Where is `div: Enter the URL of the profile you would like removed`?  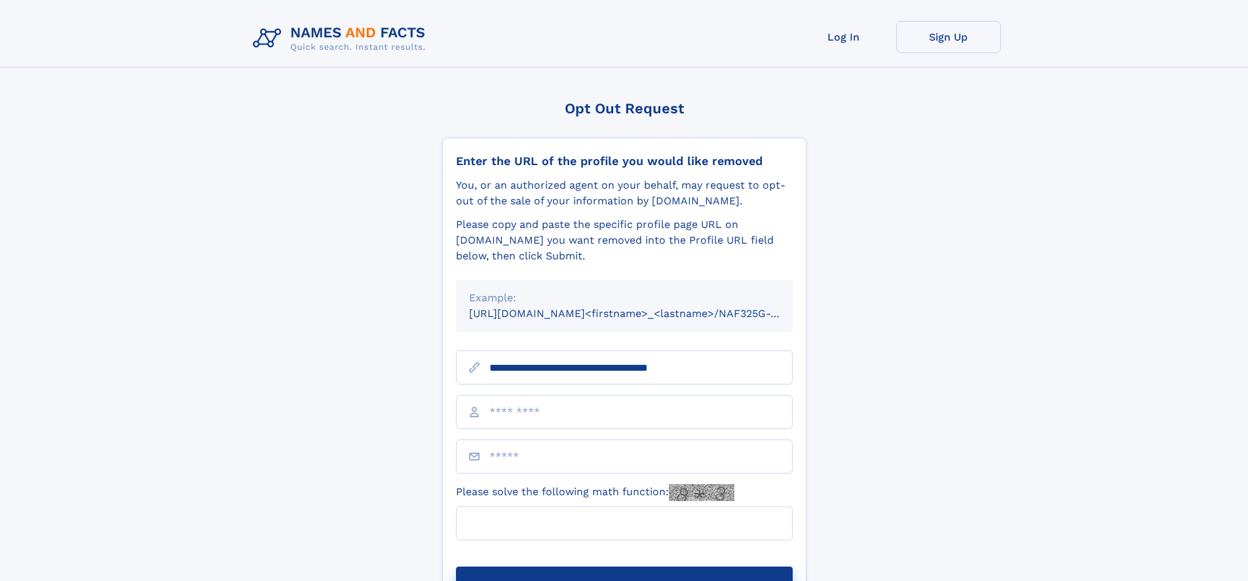
div: Enter the URL of the profile you would like removed is located at coordinates (624, 161).